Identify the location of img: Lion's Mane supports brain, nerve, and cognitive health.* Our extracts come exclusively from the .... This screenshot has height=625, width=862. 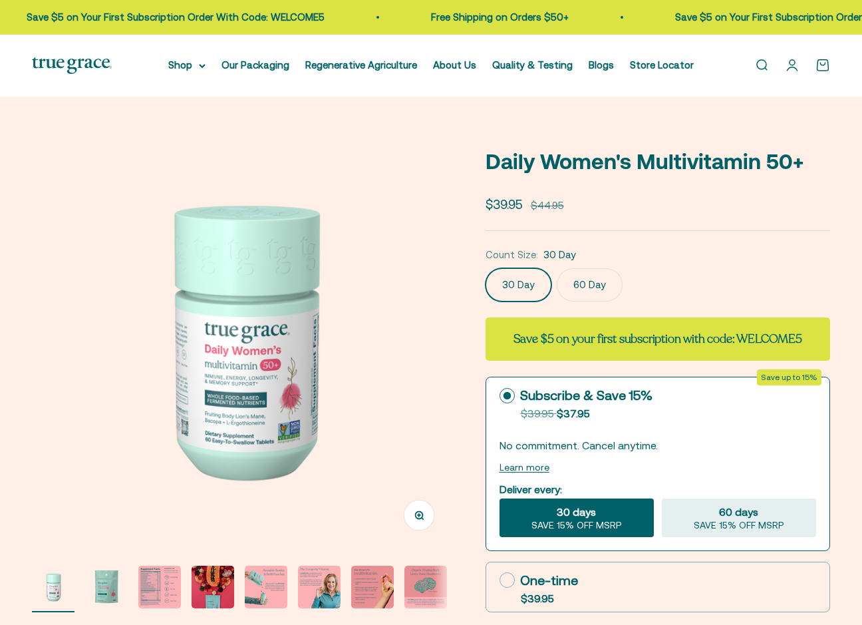
(426, 587).